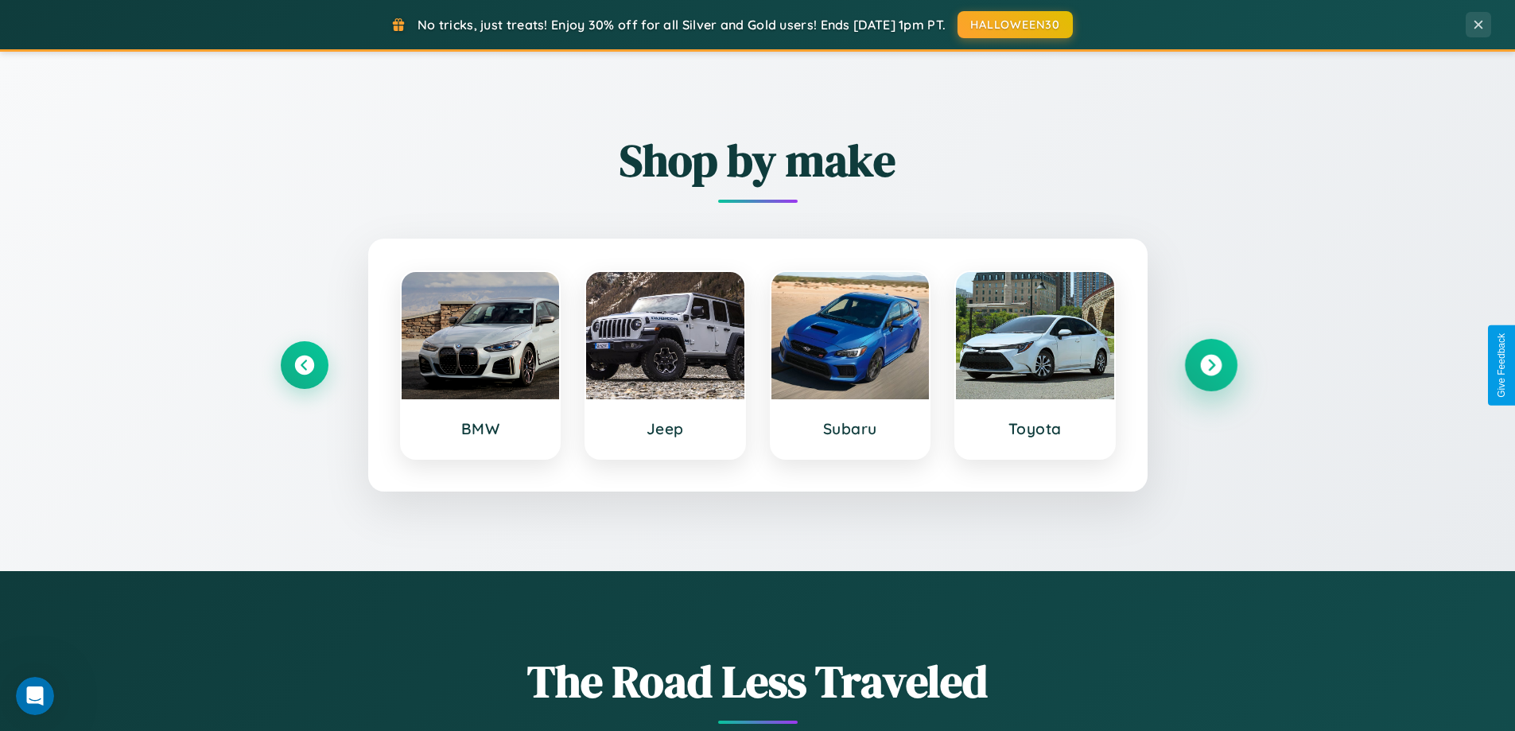 This screenshot has width=1515, height=731. I want to click on h3: Jeep, so click(665, 429).